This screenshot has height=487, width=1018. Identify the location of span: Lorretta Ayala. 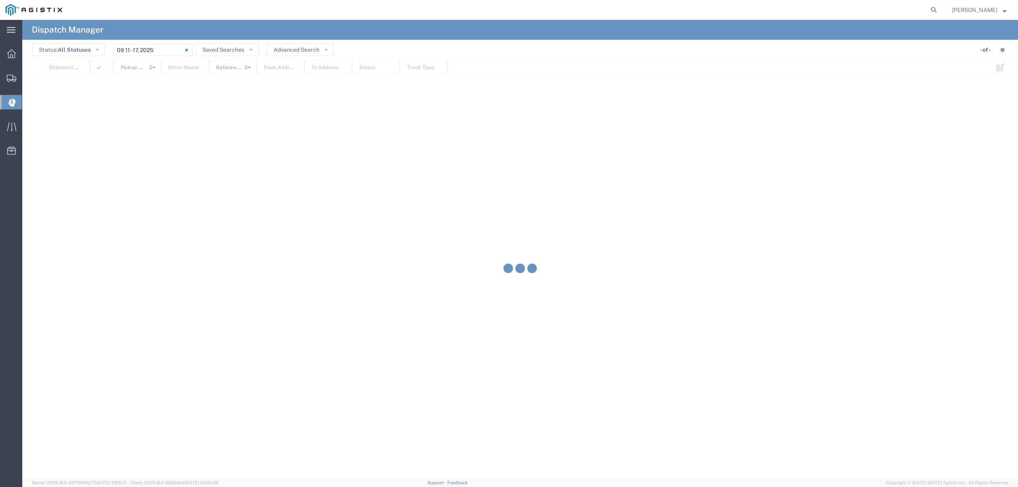
(975, 10).